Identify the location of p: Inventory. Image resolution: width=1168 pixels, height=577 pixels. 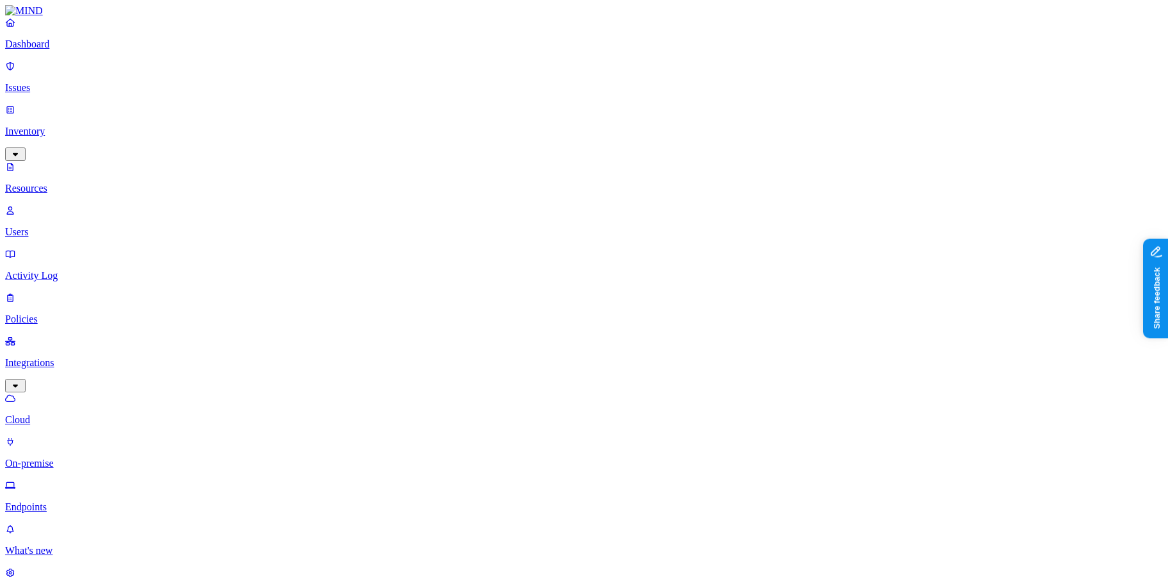
(584, 131).